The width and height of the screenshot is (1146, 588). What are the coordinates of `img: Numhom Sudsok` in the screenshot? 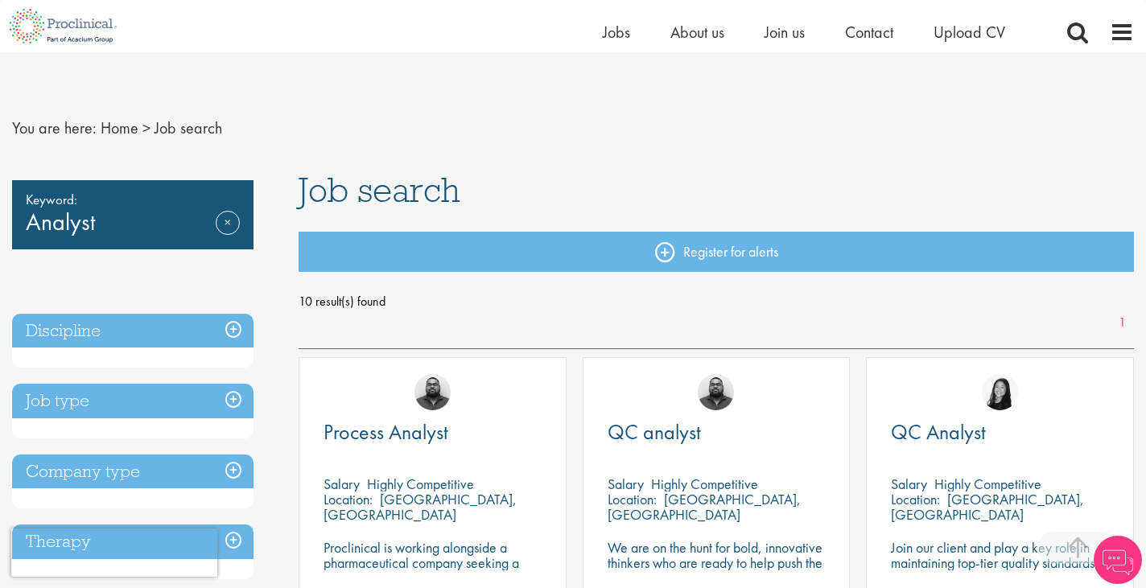 It's located at (999, 392).